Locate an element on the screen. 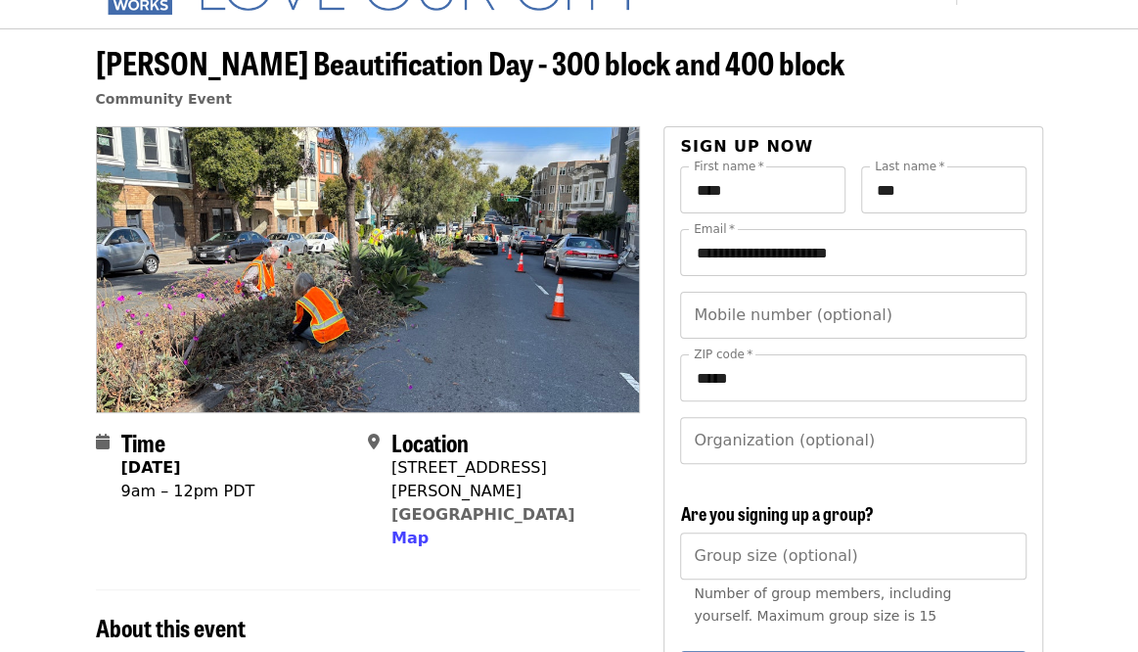  img: Guerrero Beautification Day - 300 block and 400 block organized by SF Public Works is located at coordinates (368, 269).